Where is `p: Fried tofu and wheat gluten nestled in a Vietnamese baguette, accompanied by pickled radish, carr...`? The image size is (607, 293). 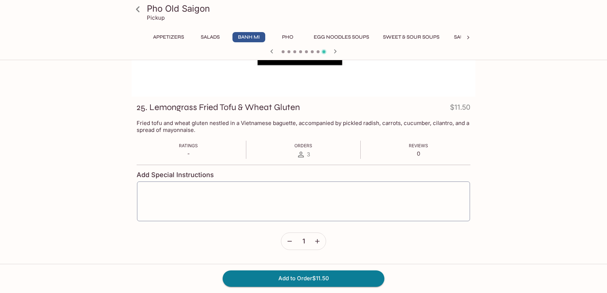 p: Fried tofu and wheat gluten nestled in a Vietnamese baguette, accompanied by pickled radish, carr... is located at coordinates (304, 126).